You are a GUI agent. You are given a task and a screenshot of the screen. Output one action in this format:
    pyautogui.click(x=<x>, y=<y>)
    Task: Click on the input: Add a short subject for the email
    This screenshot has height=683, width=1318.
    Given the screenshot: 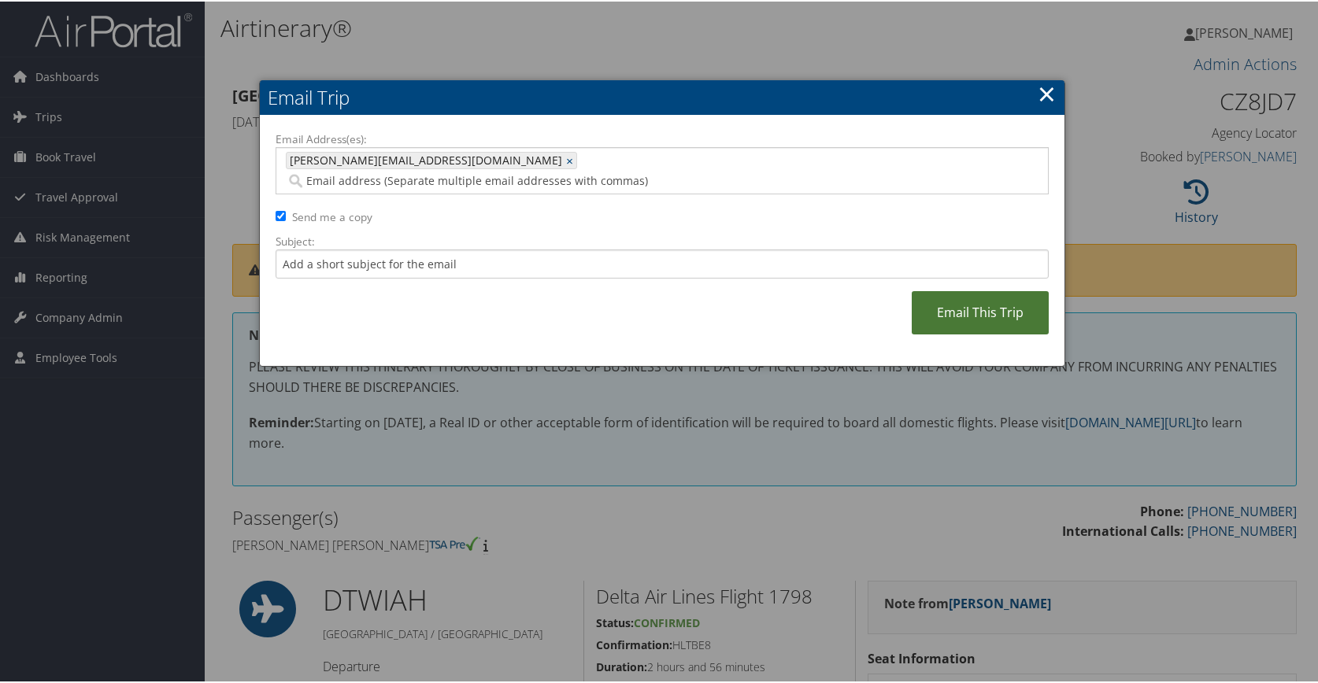 What is the action you would take?
    pyautogui.click(x=662, y=262)
    